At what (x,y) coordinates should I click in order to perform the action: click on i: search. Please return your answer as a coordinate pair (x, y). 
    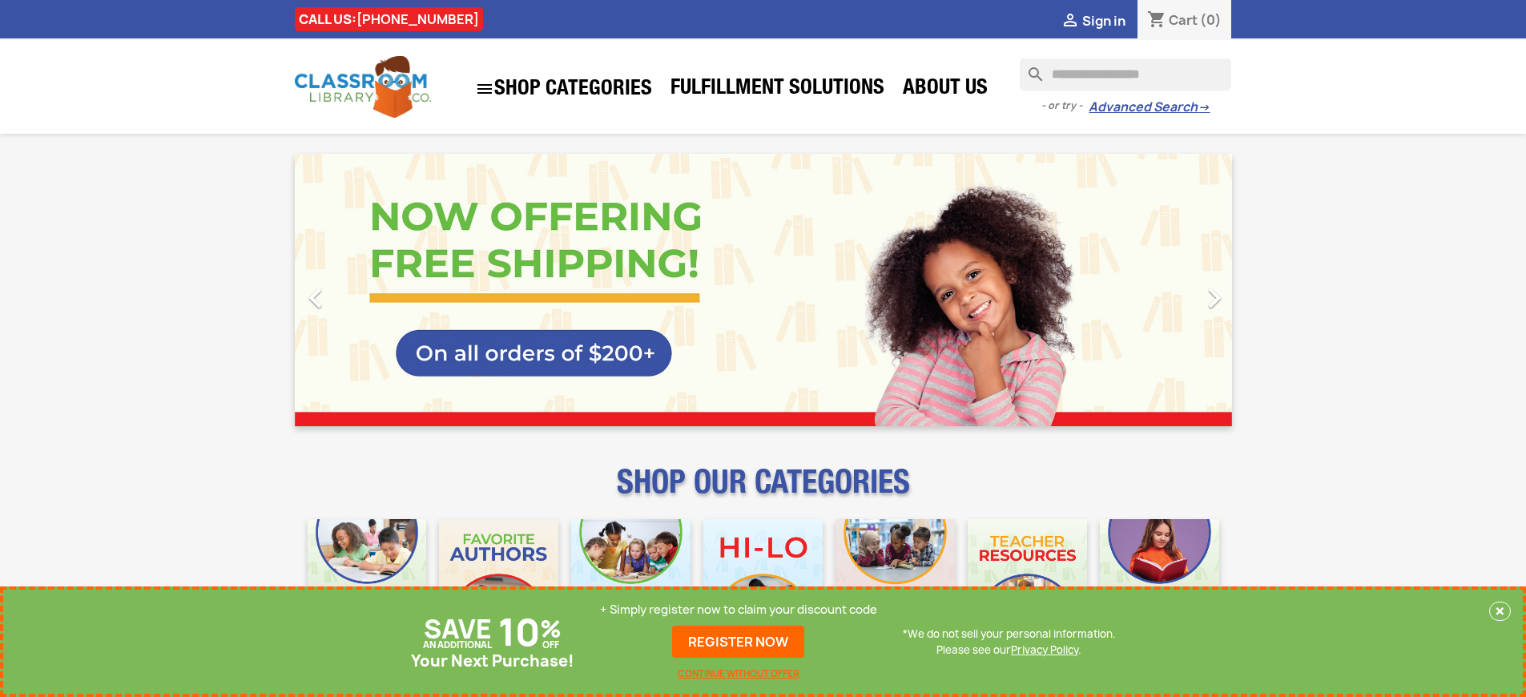
    Looking at the image, I should click on (1030, 68).